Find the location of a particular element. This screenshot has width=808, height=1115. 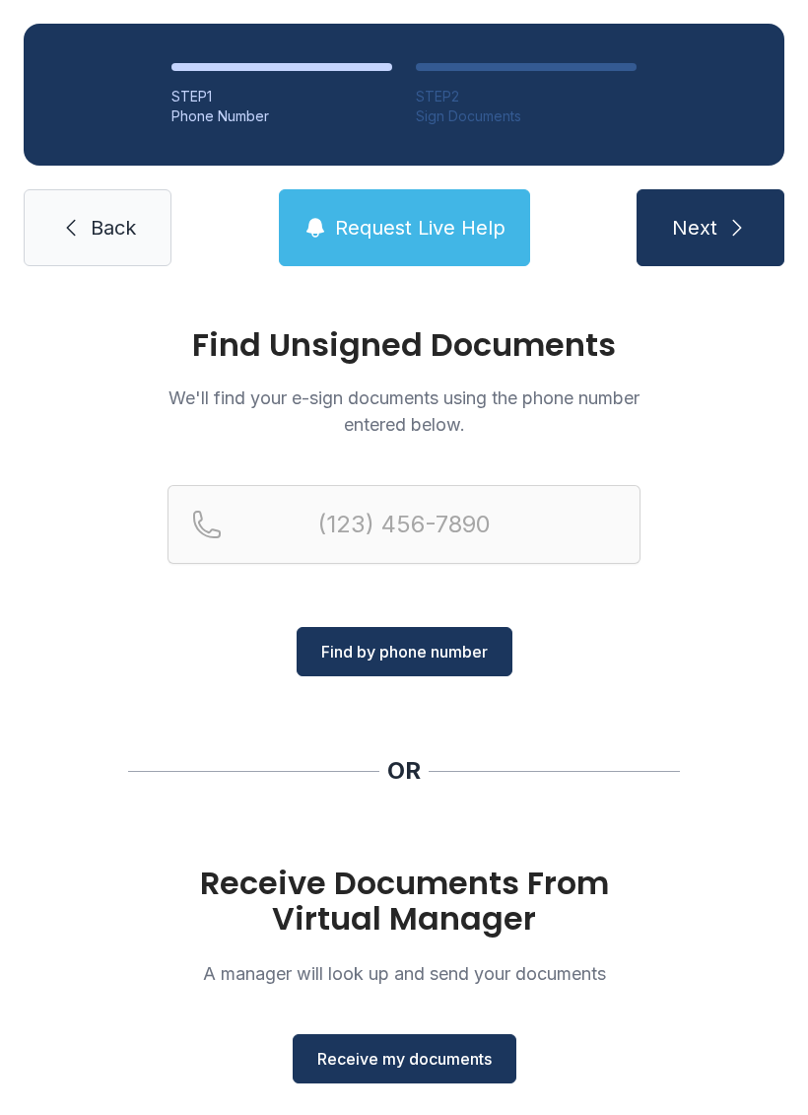

span: Next is located at coordinates (695, 228).